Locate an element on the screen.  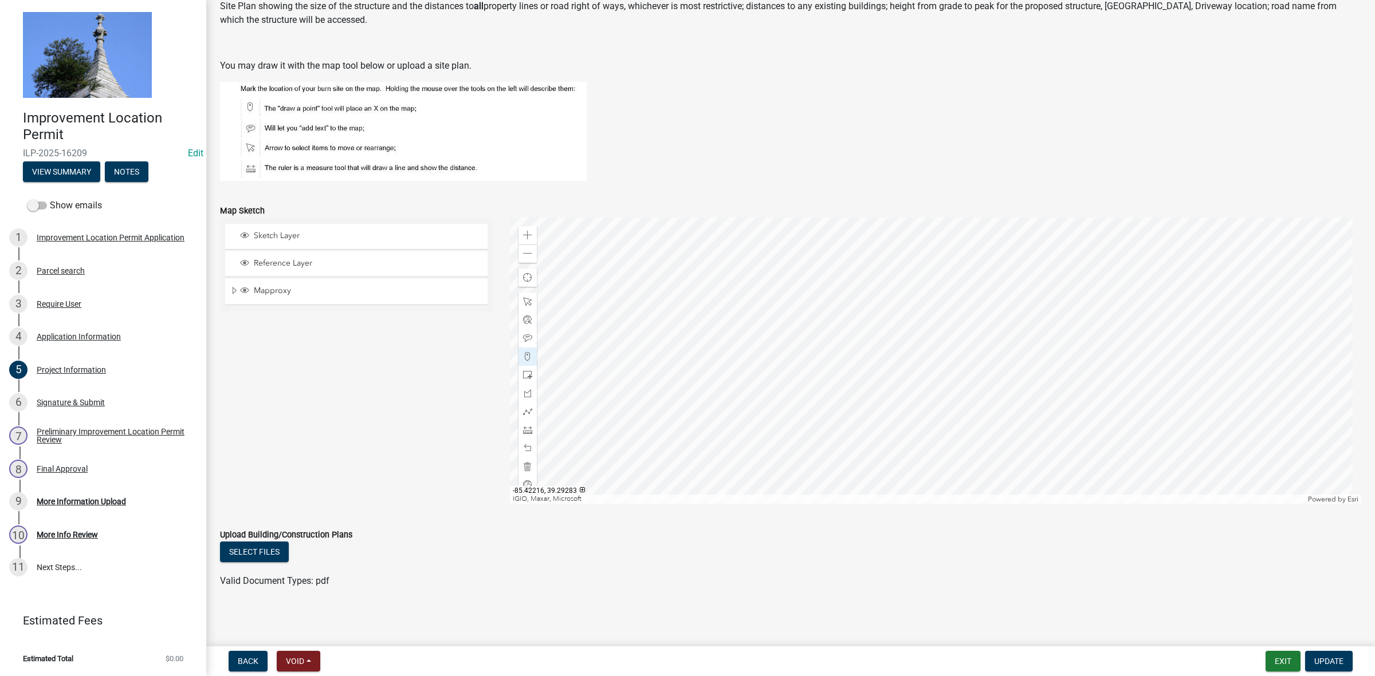
wm-modal-confirm: Edit Application Number is located at coordinates (195, 153).